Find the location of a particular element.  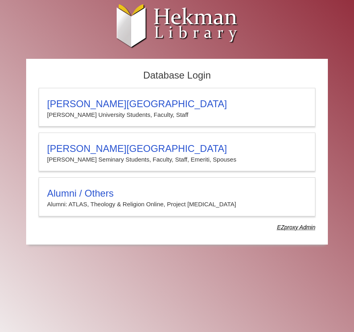

dfn: Use Alumni login is located at coordinates (296, 227).